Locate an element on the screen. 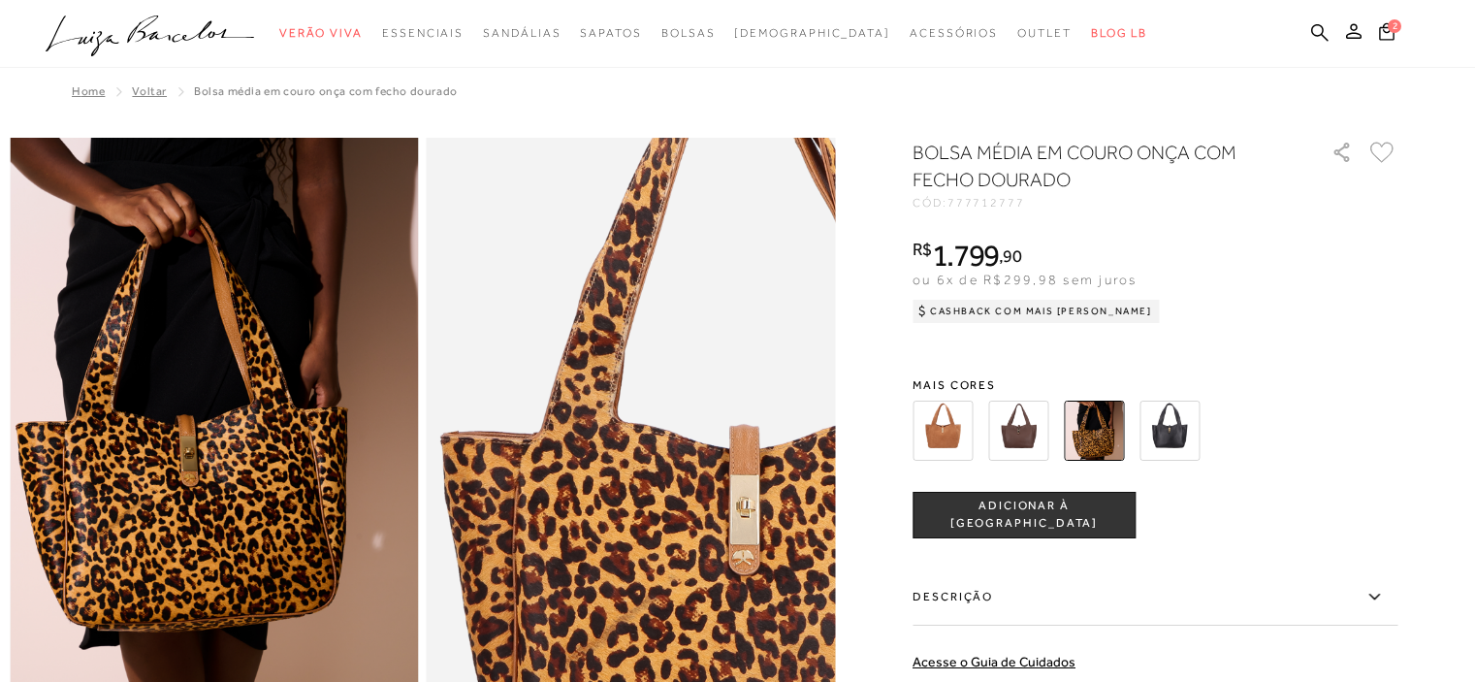 The width and height of the screenshot is (1475, 682). img: BOLSA MÉDIA EM COURO ONÇA COM FECHO DOURADO is located at coordinates (1094, 431).